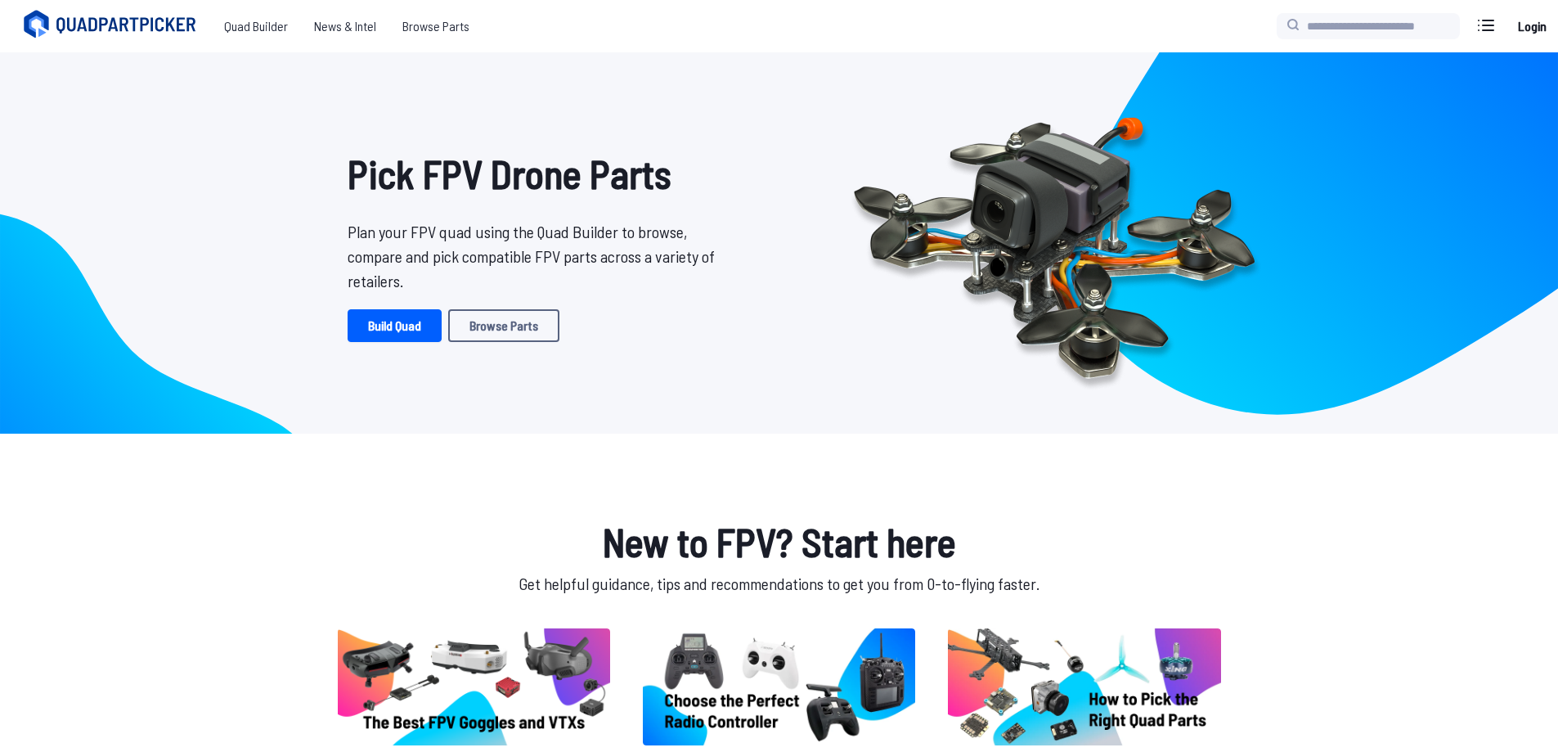 This screenshot has height=752, width=1558. I want to click on p: Get helpful guidance, tips and recommendations to get you from 0-to-flying faster., so click(779, 583).